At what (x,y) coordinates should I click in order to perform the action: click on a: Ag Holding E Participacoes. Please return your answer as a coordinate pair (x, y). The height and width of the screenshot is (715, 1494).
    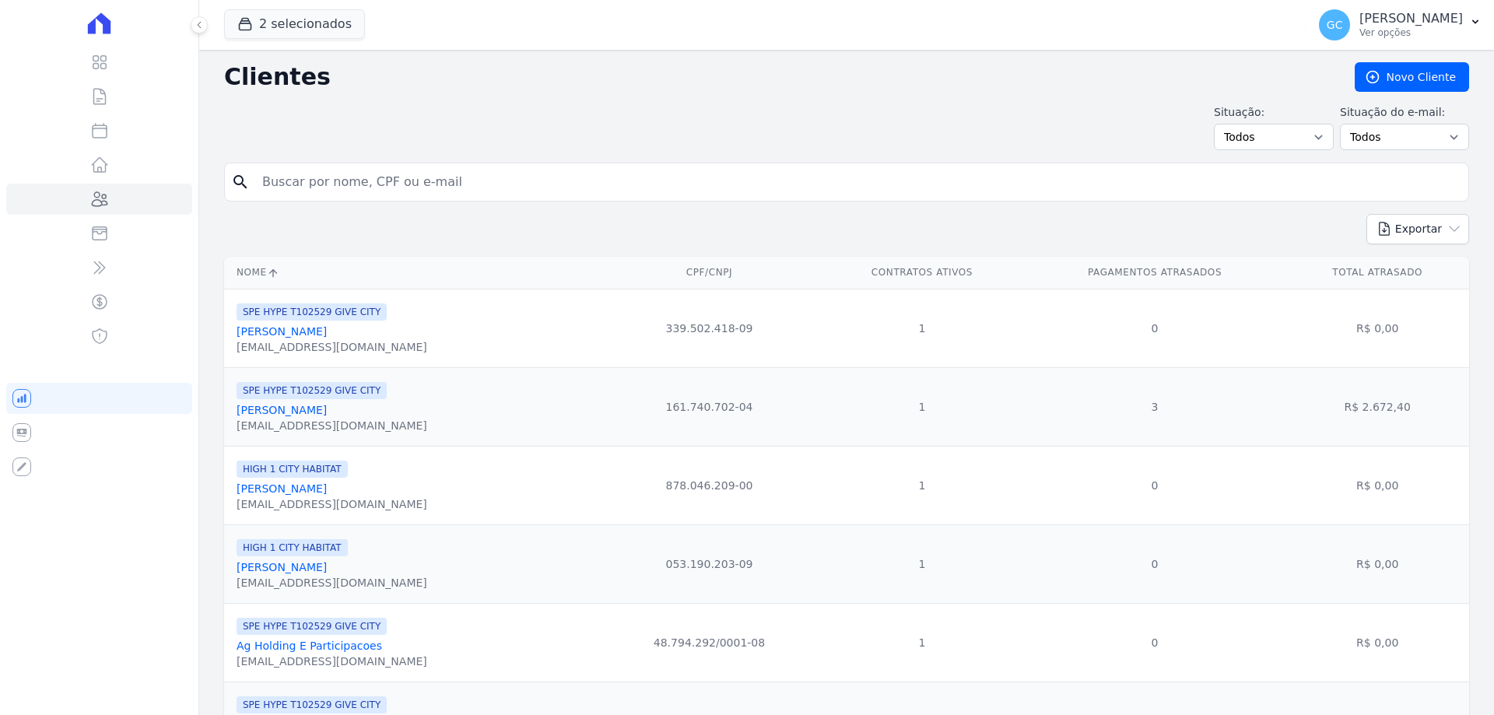
    Looking at the image, I should click on (309, 646).